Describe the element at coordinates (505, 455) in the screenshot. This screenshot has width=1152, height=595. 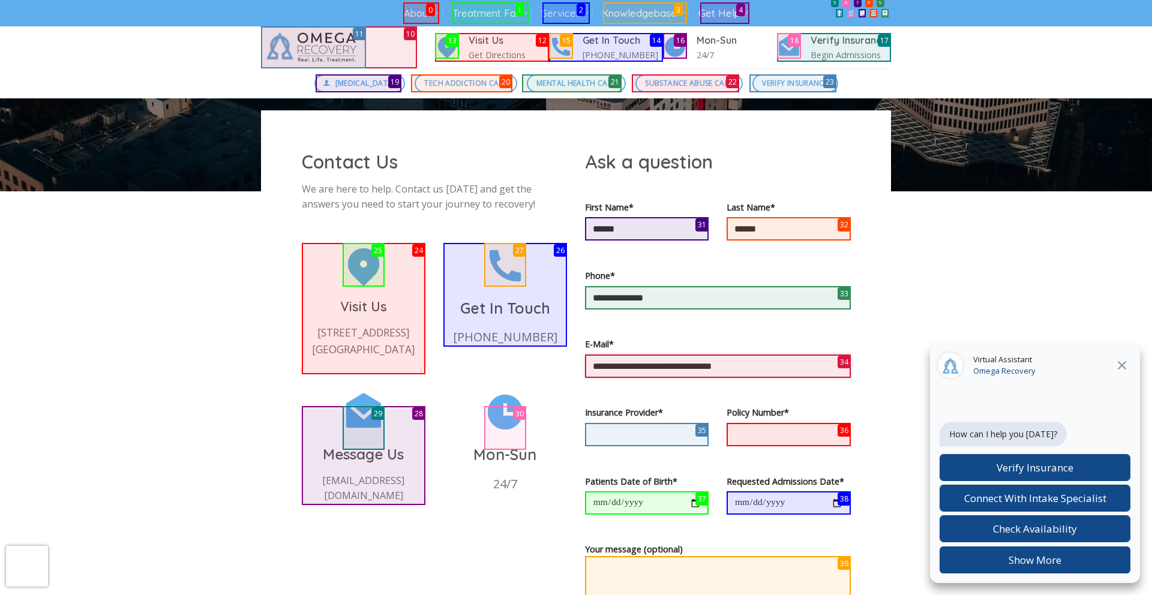
I see `h3: Mon-Sun` at that location.